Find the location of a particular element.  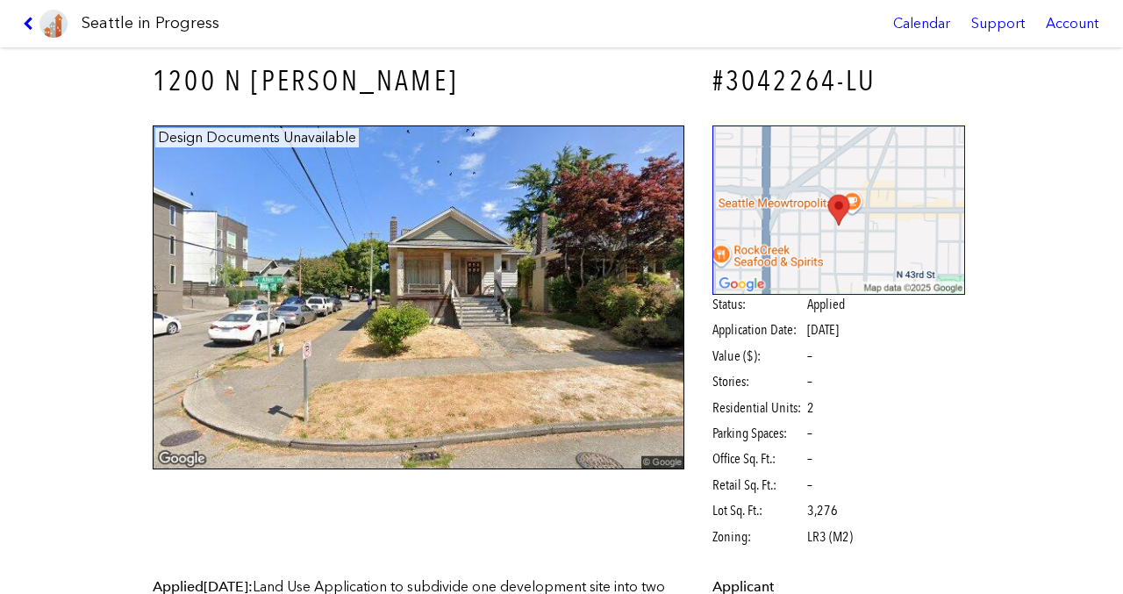

span: Stories: is located at coordinates (758, 382).